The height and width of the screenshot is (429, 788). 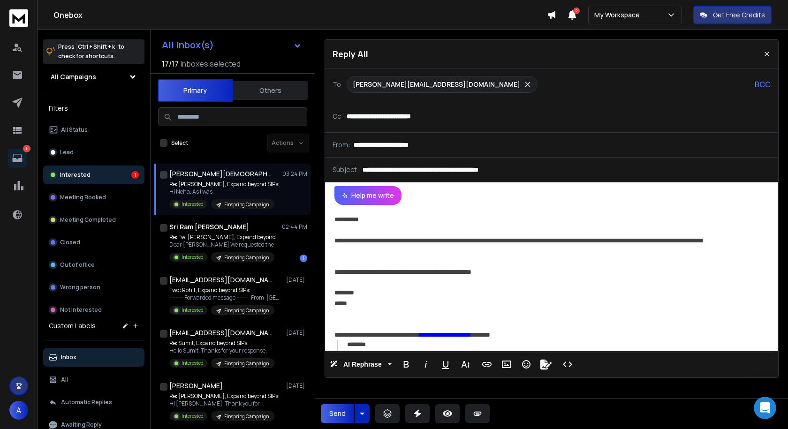 I want to click on p: Fwd: Rohit, Expand beyond SIPs:, so click(x=226, y=290).